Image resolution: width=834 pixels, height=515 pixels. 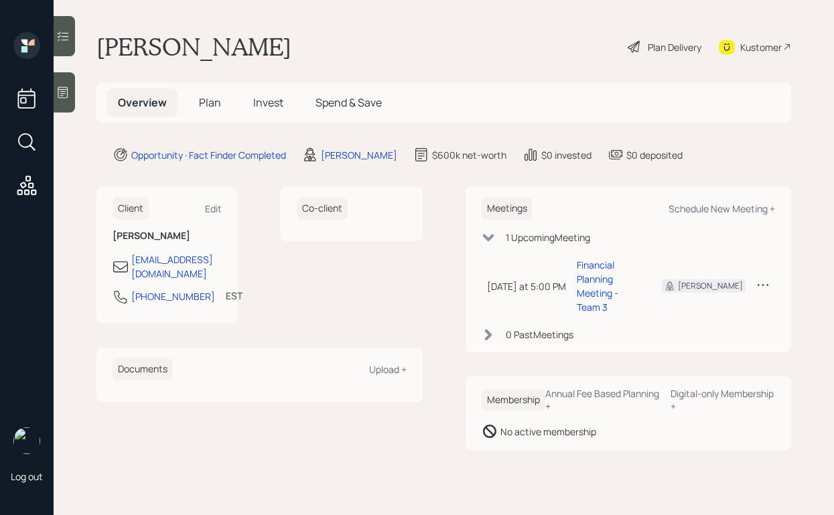 I want to click on span: Invest, so click(x=268, y=102).